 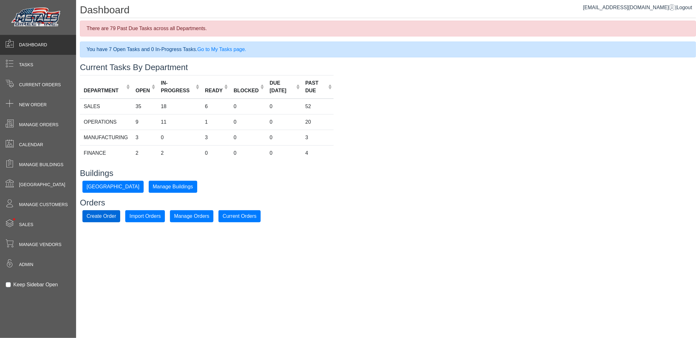 What do you see at coordinates (145, 122) in the screenshot?
I see `td: 9` at bounding box center [145, 122].